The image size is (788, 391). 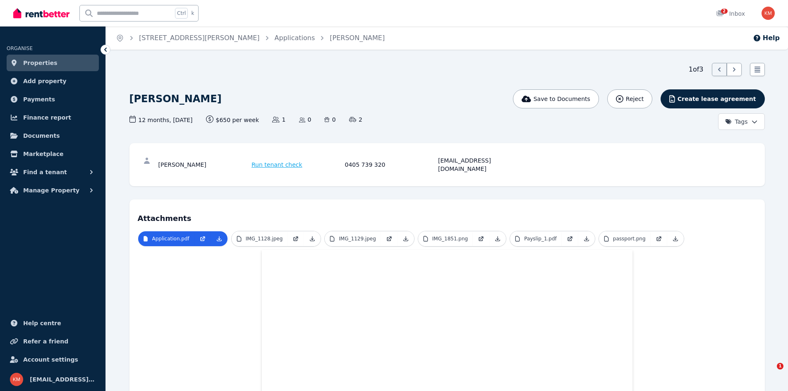 I want to click on p: Payslip_1.pdf, so click(x=540, y=239).